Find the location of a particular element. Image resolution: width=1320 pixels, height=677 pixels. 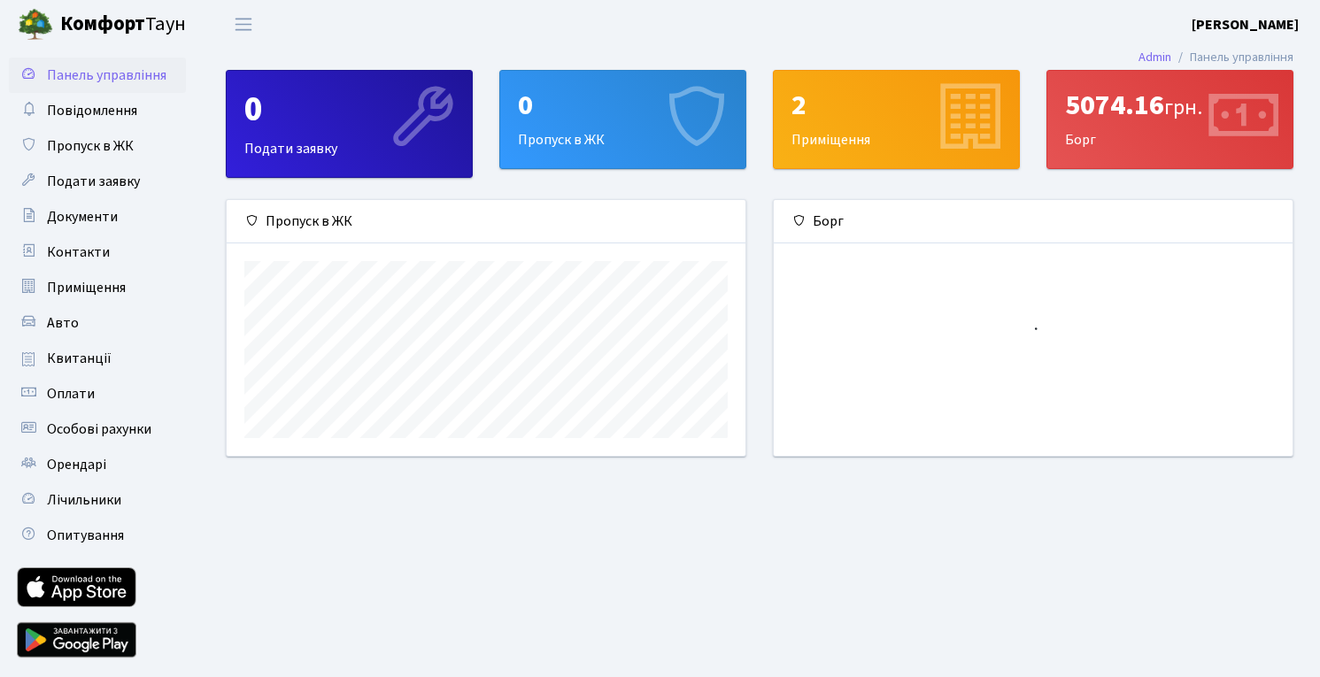

span: Квитанції is located at coordinates (79, 358).